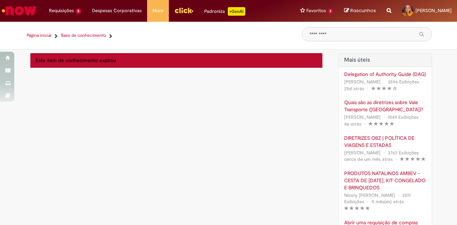  I want to click on img: ServiceNow, so click(19, 11).